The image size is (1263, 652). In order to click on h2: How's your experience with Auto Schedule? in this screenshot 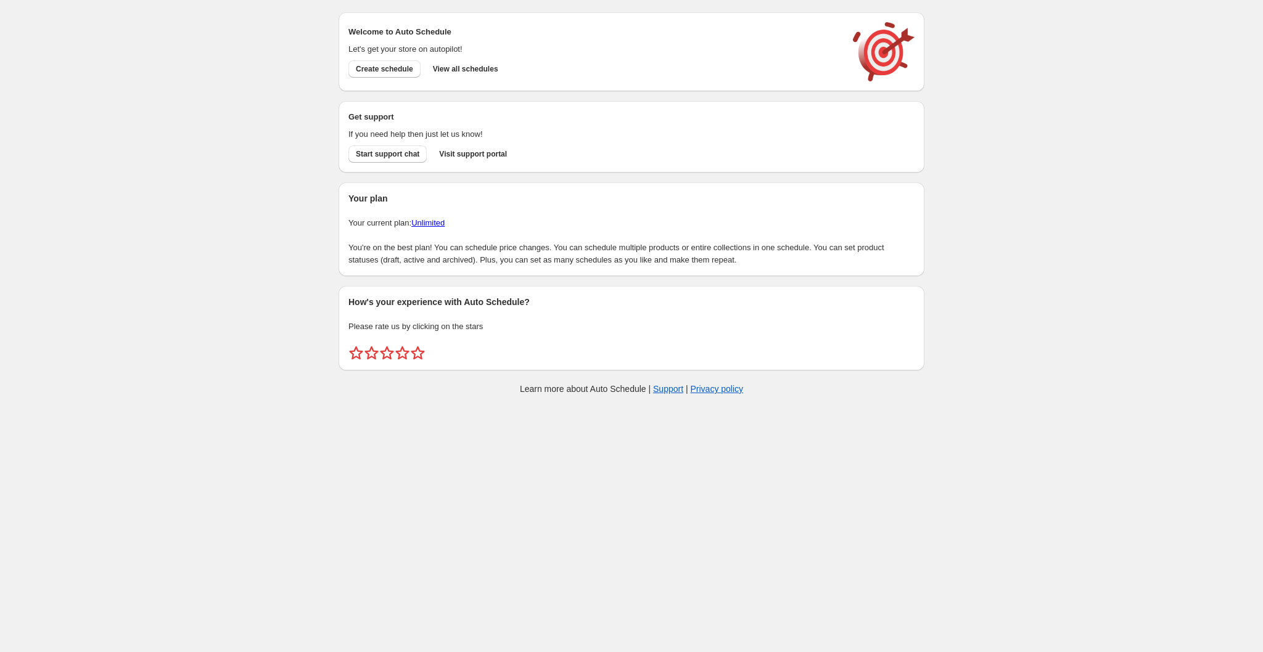, I will do `click(632, 302)`.